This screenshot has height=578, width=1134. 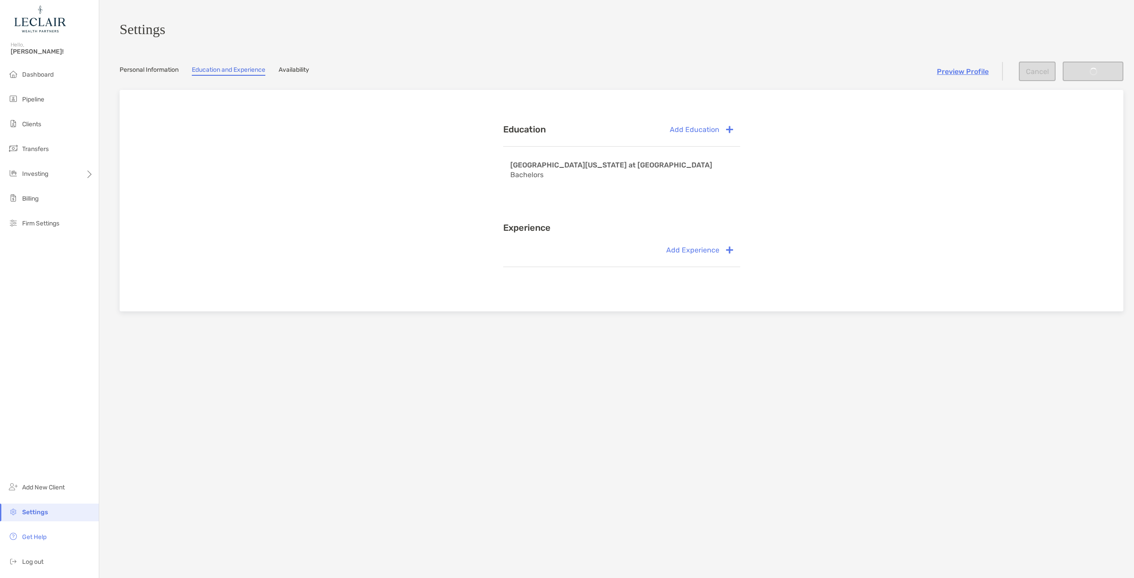 I want to click on h3: Experience, so click(x=527, y=228).